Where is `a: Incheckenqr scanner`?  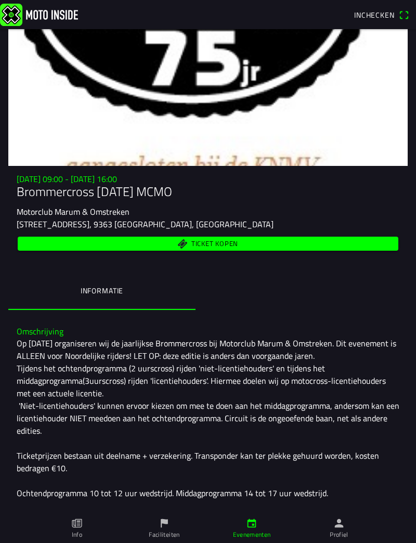 a: Incheckenqr scanner is located at coordinates (381, 15).